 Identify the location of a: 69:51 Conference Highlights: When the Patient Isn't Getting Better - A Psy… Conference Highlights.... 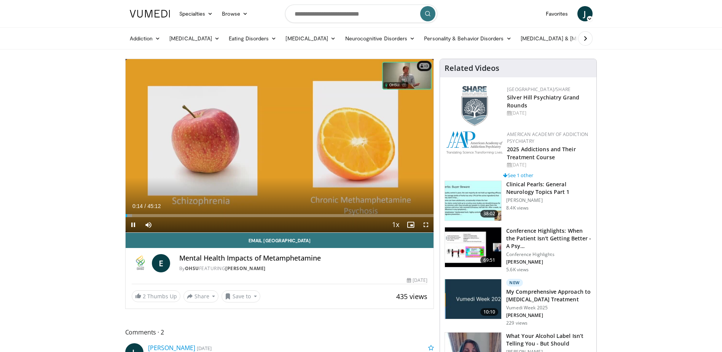
(518, 250).